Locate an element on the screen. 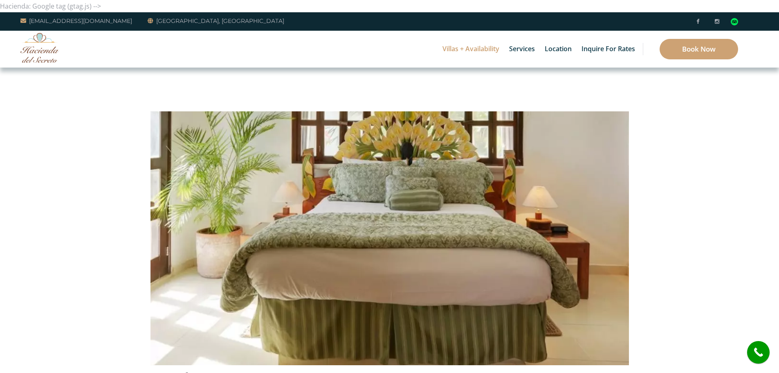  a: Book Now is located at coordinates (699, 49).